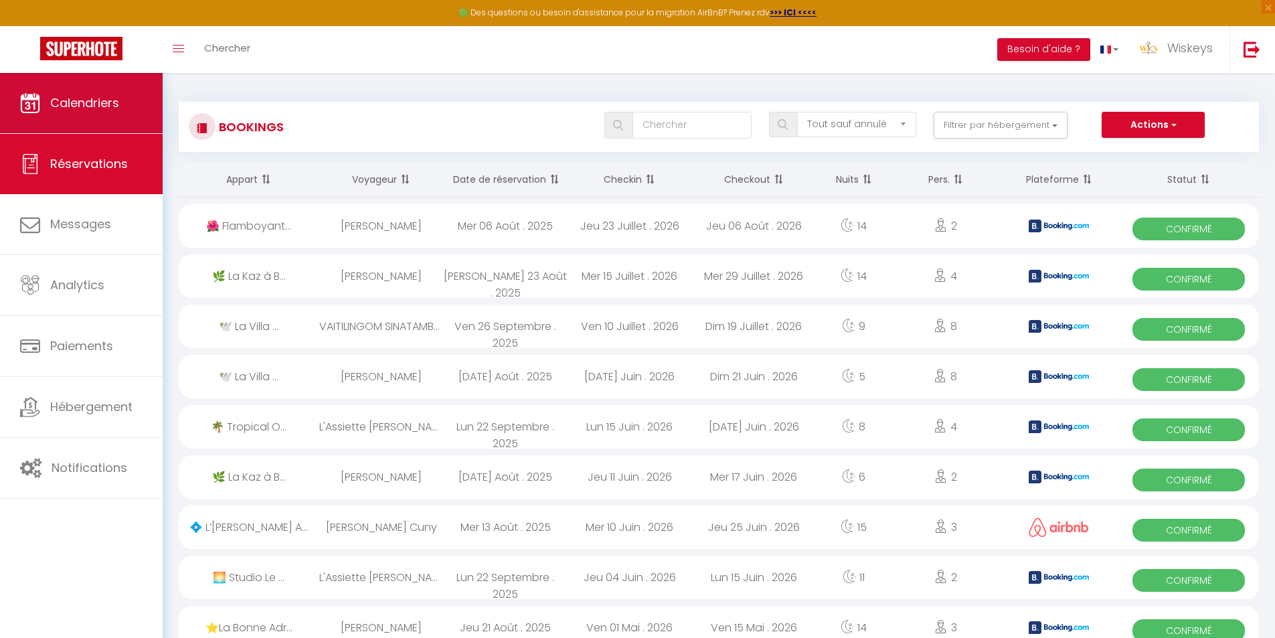  I want to click on input: Chercher, so click(692, 125).